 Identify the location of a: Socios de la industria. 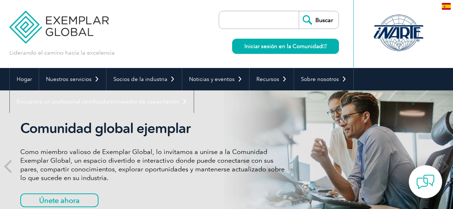
(144, 79).